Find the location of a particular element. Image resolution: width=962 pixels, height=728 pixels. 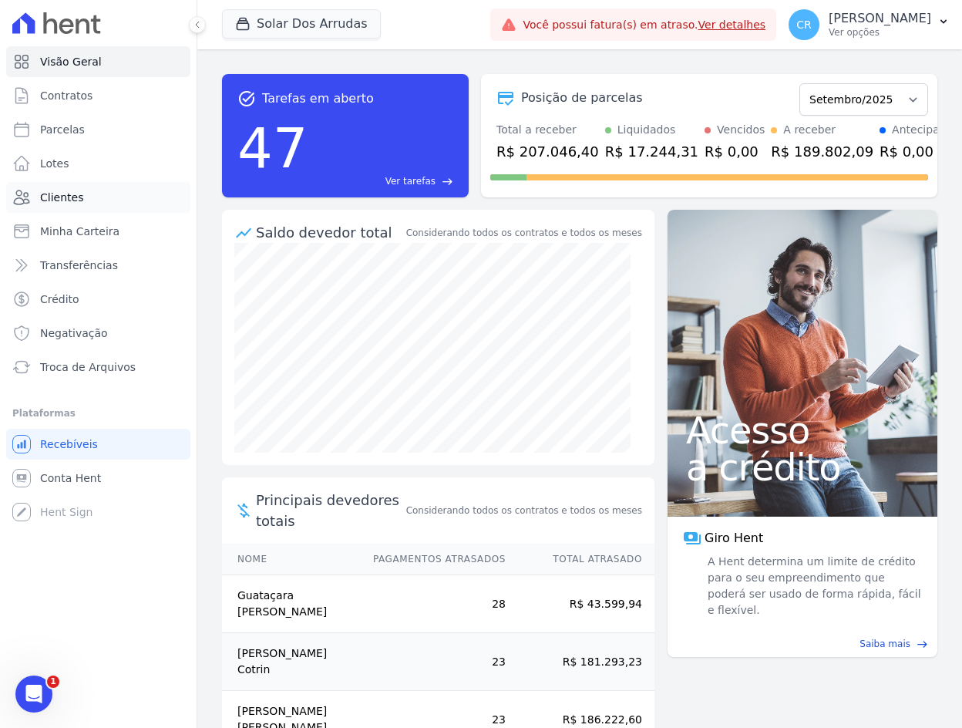

td: R$ 181.293,23 is located at coordinates (581, 662).